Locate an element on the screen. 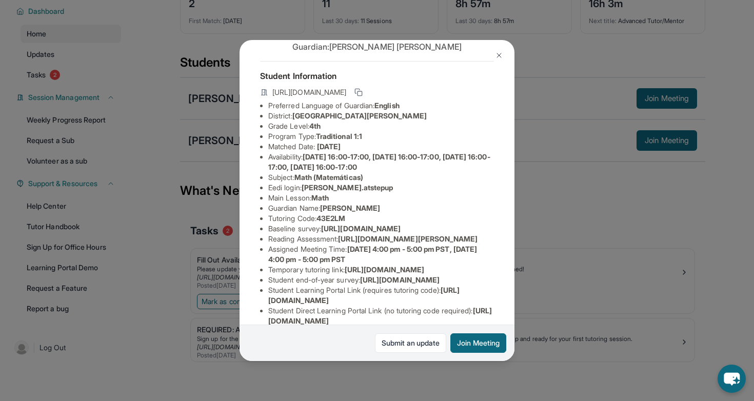  li: Eedi login : is located at coordinates (381, 188).